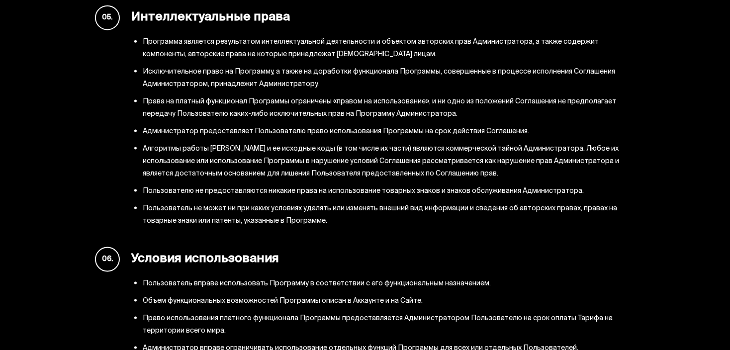 The height and width of the screenshot is (350, 730). Describe the element at coordinates (389, 215) in the screenshot. I see `li: Пользователь не может ни при каких условиях удалять или изменять внешний вид информации и сведени...` at that location.